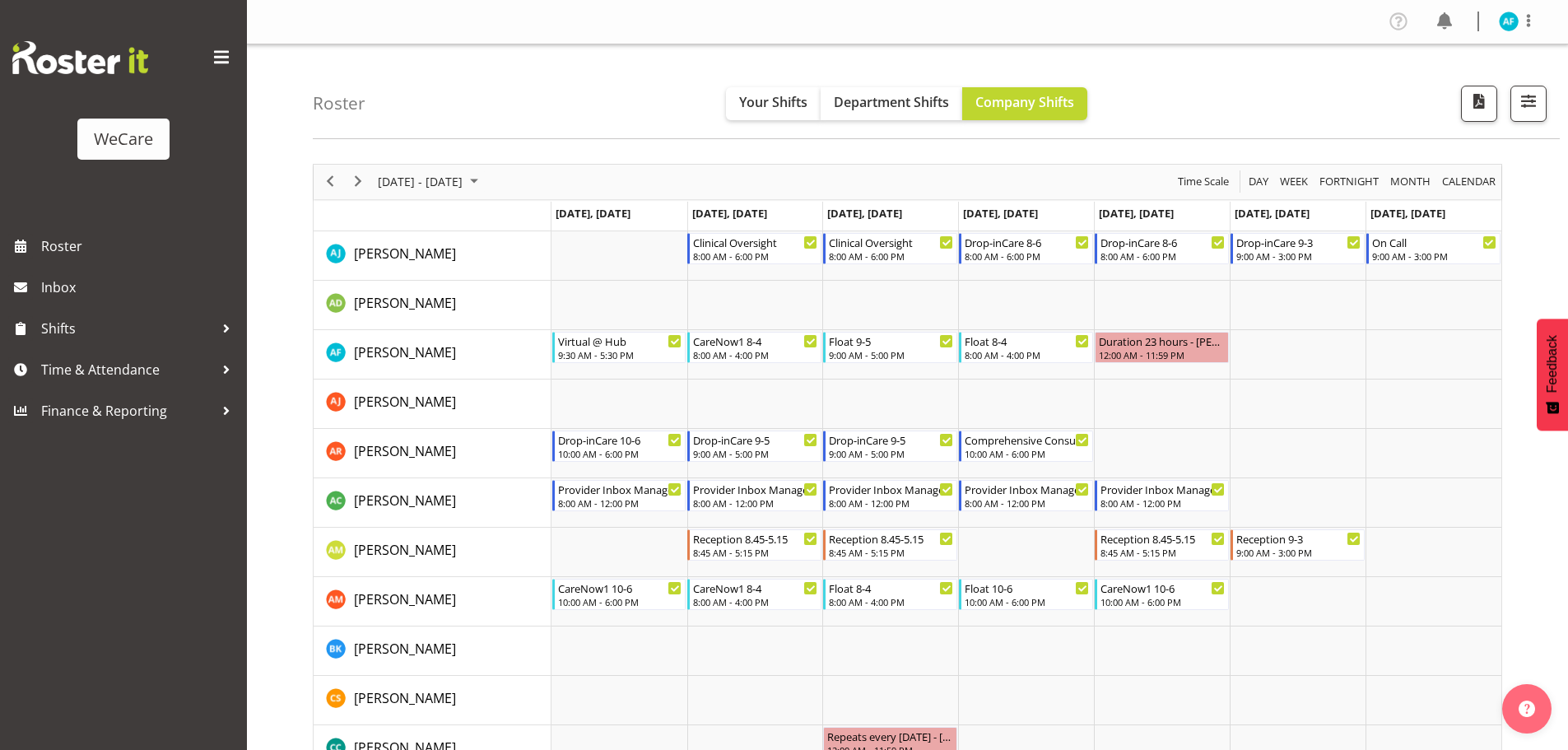  I want to click on div: 9:00 AM - 5:00 PM, so click(755, 453).